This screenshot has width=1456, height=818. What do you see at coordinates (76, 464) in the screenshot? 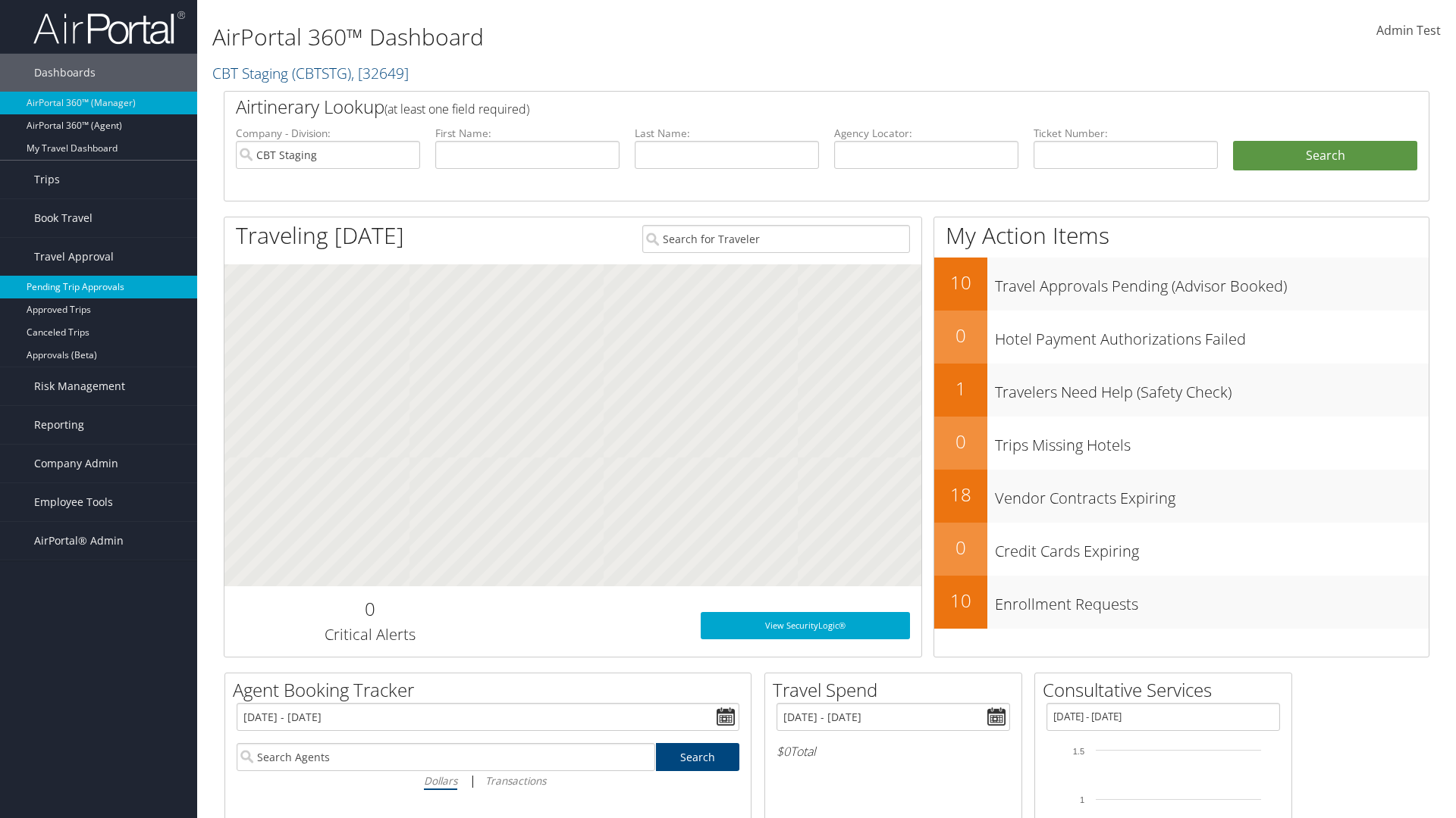
I see `span: Company Admin` at bounding box center [76, 464].